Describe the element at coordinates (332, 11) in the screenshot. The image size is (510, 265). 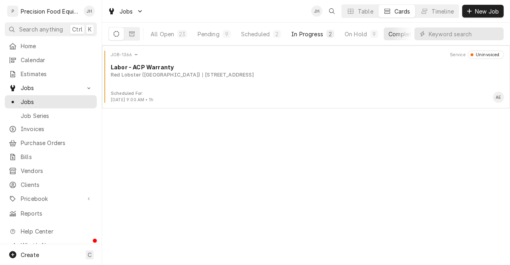
I see `button: Open search` at that location.